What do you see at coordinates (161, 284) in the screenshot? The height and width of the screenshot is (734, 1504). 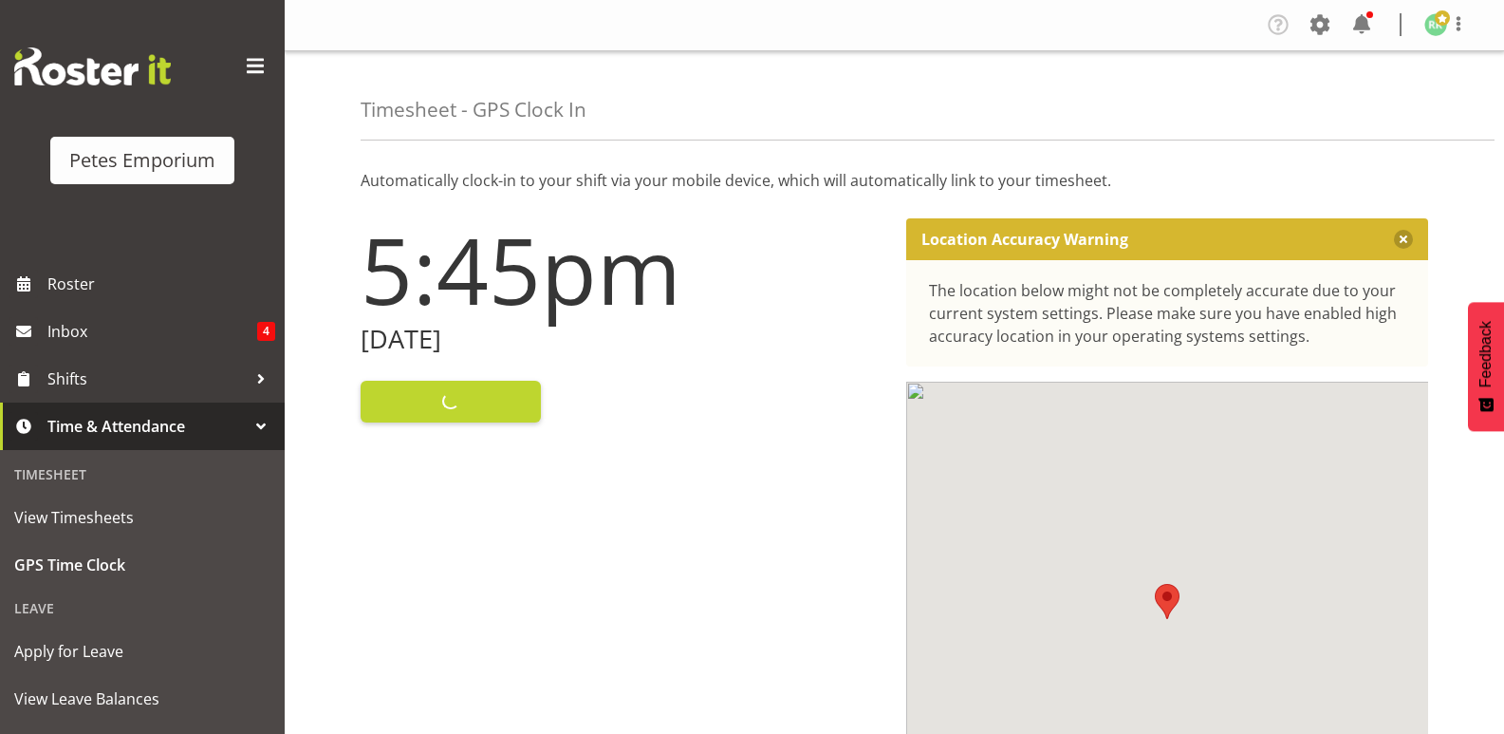 I see `span: Roster` at bounding box center [161, 284].